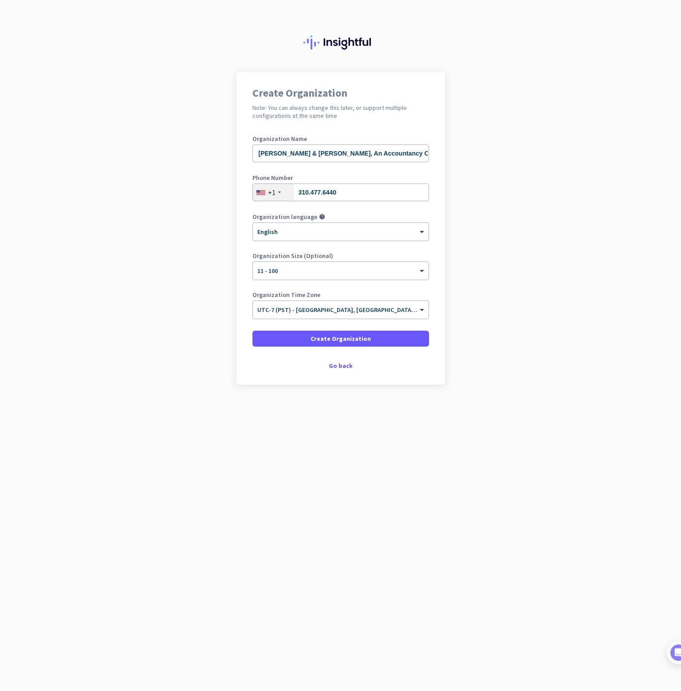  Describe the element at coordinates (341, 93) in the screenshot. I see `h1: Create Organization` at that location.